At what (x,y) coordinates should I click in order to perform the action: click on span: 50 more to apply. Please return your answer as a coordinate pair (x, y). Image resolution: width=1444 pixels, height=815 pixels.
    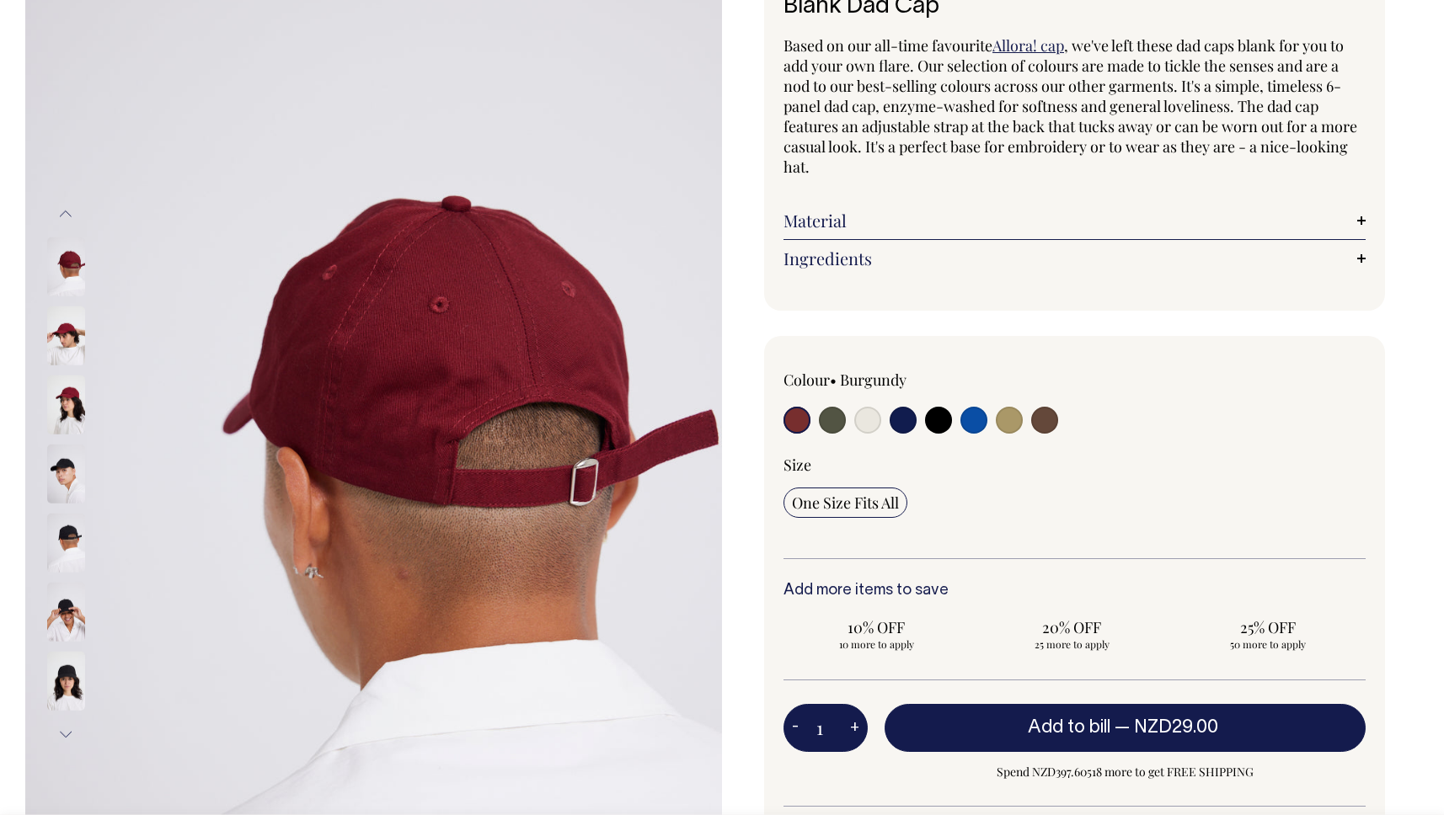
    Looking at the image, I should click on (1268, 644).